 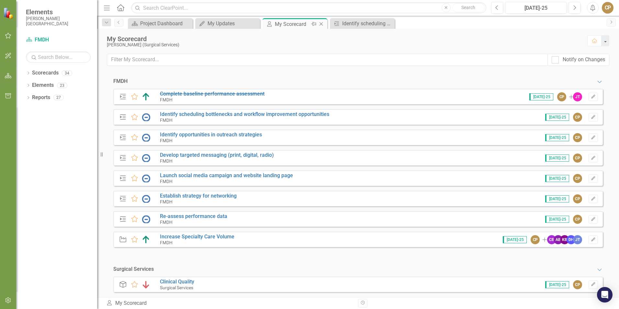 What do you see at coordinates (571, 240) in the screenshot?
I see `div: DH` at bounding box center [571, 240].